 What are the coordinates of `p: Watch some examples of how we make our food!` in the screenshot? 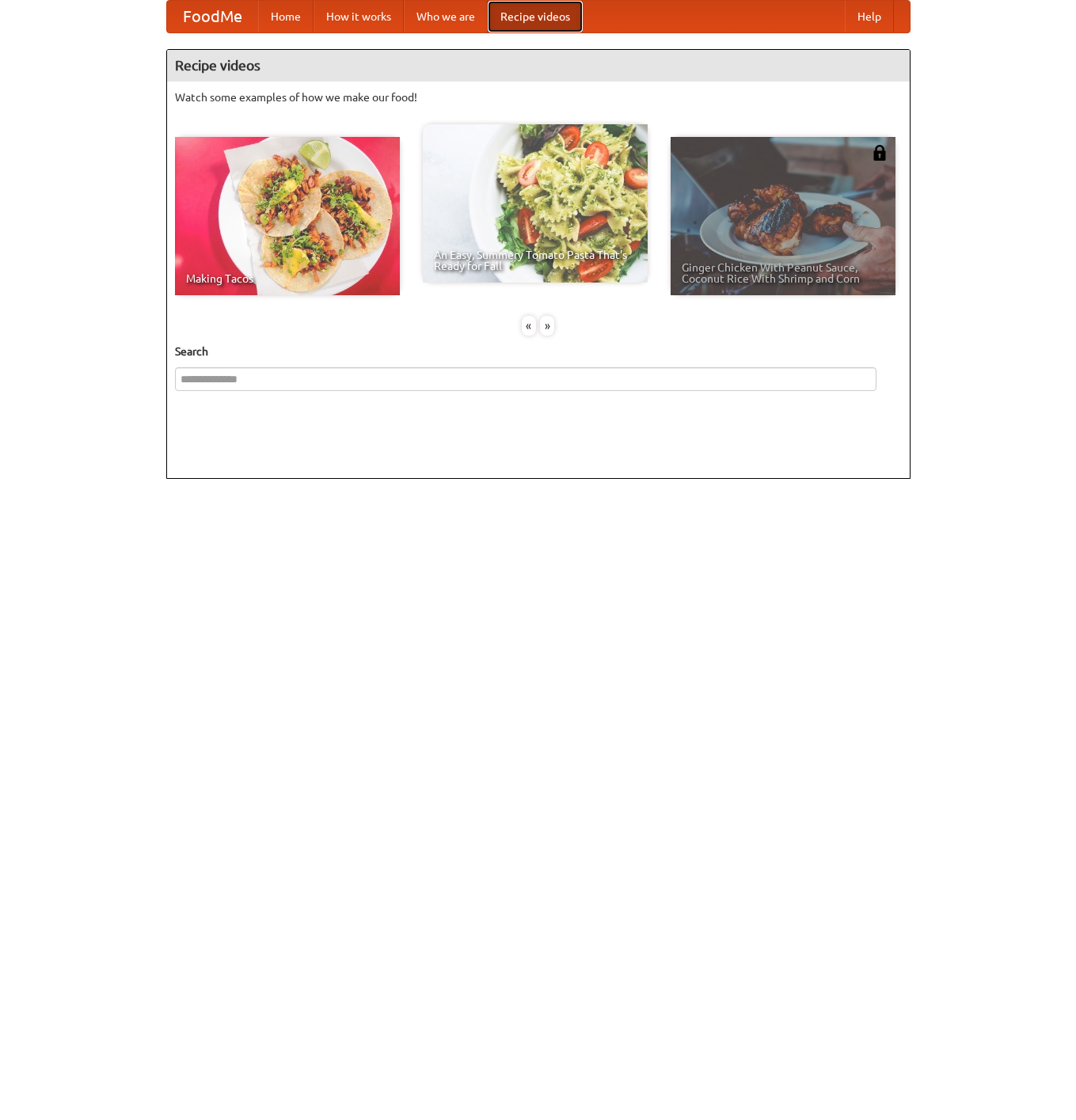 It's located at (538, 98).